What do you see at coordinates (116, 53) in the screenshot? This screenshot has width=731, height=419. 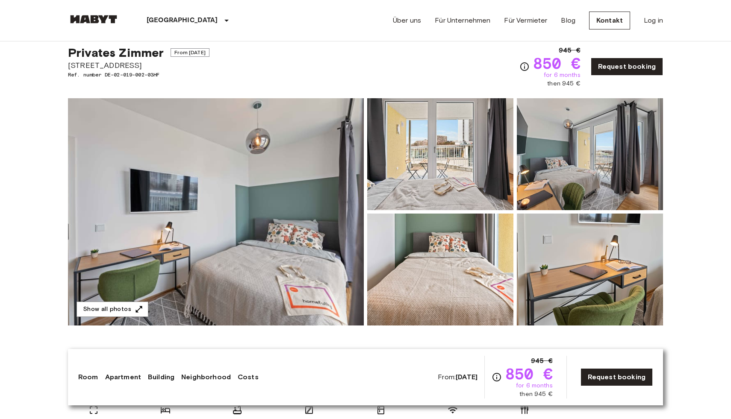 I see `span: Privates Zimmer` at bounding box center [116, 53].